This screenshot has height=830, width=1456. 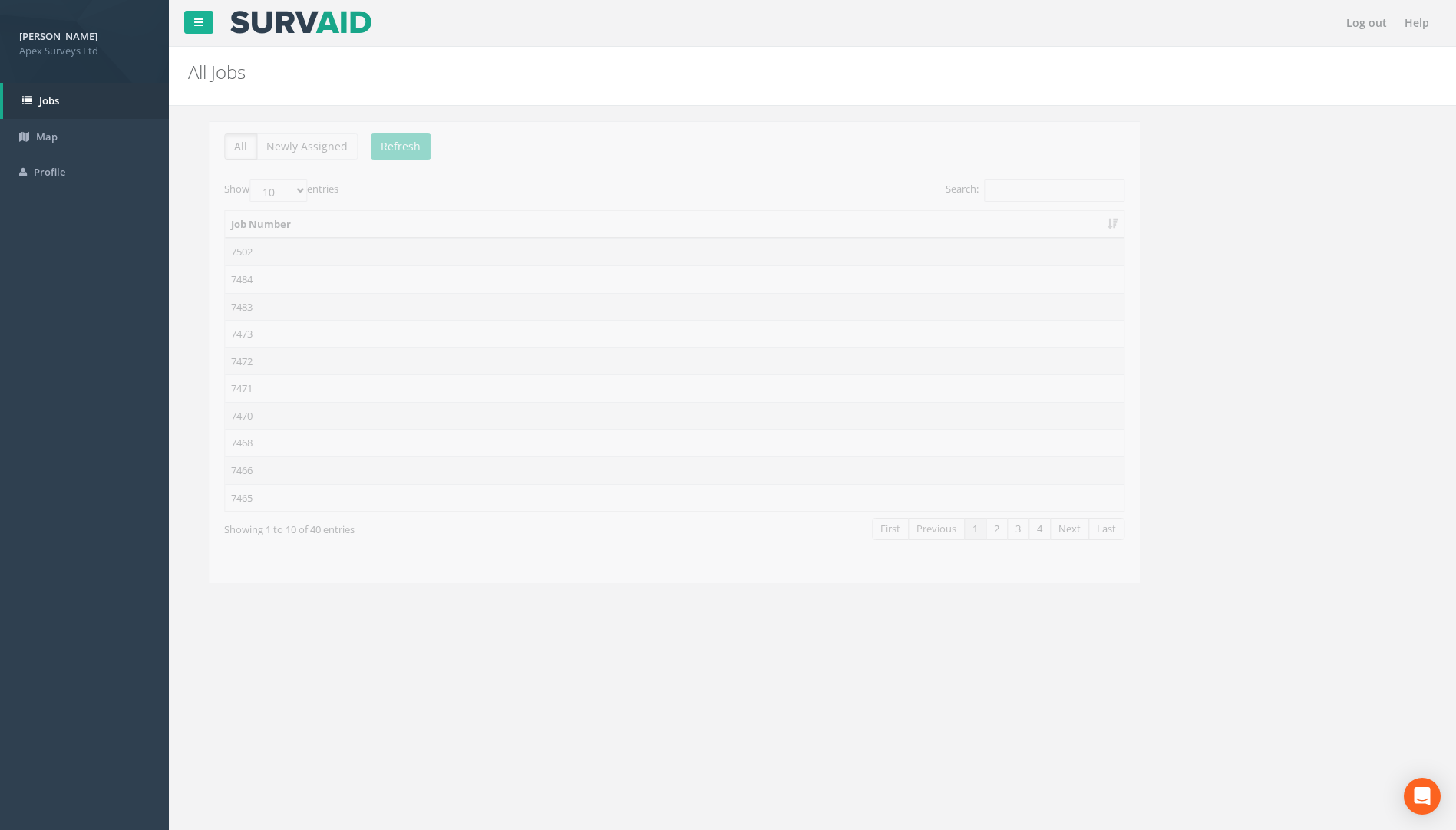 I want to click on td: 7483, so click(x=653, y=306).